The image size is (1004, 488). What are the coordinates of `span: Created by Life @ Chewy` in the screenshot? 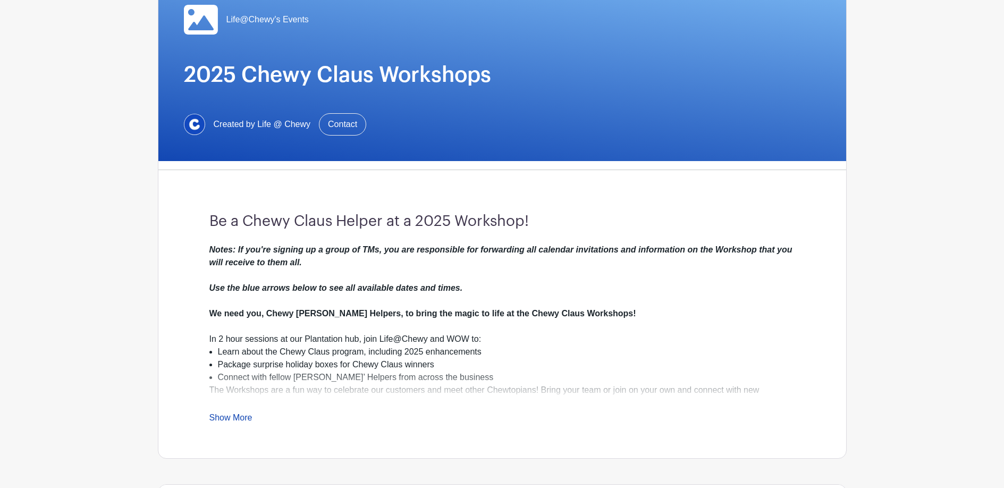 It's located at (262, 124).